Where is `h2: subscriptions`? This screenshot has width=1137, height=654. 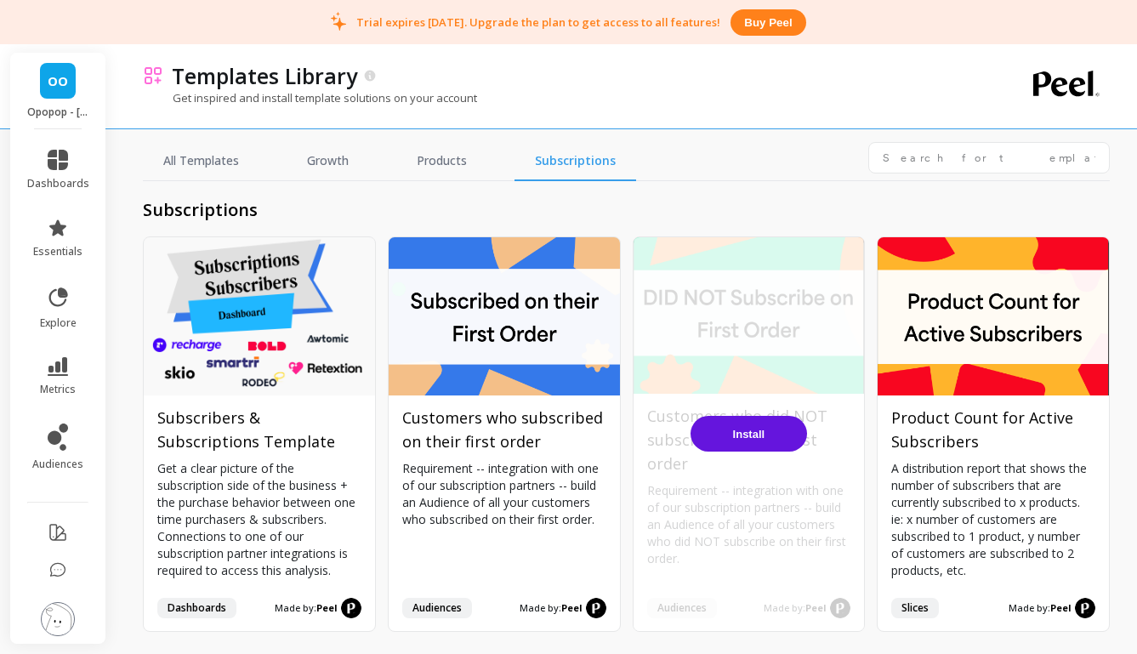 h2: subscriptions is located at coordinates (626, 210).